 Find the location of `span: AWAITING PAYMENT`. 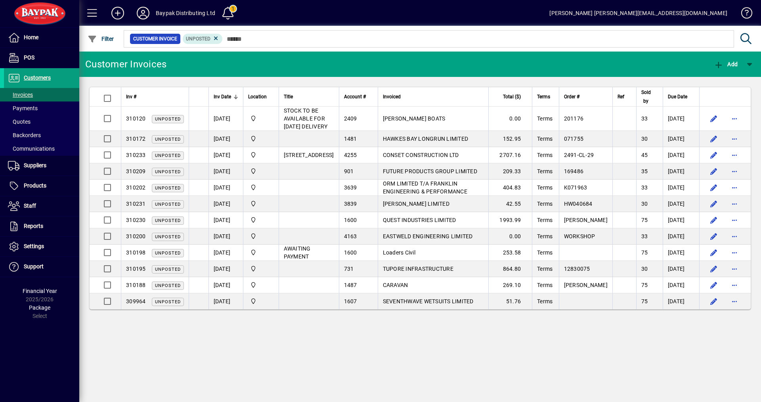

span: AWAITING PAYMENT is located at coordinates (297, 253).